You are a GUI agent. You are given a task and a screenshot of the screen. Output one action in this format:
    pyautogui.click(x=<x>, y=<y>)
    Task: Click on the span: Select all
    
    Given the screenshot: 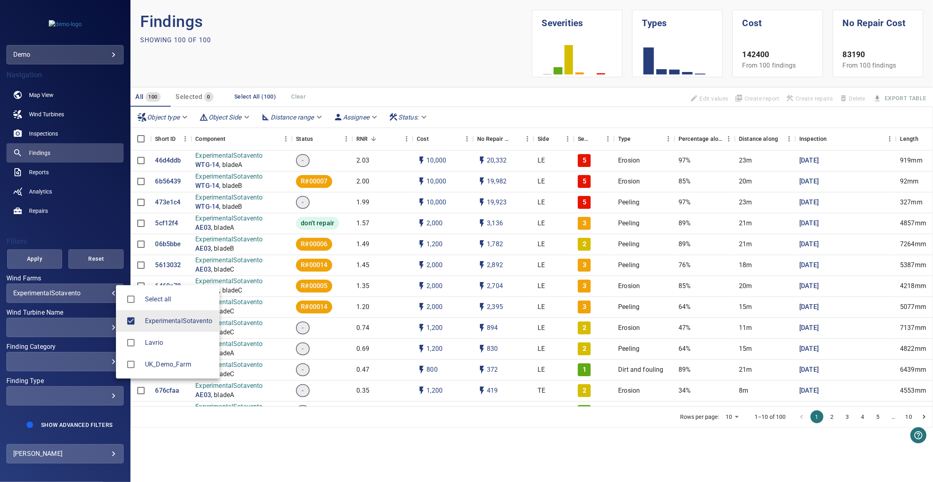 What is the action you would take?
    pyautogui.click(x=179, y=300)
    